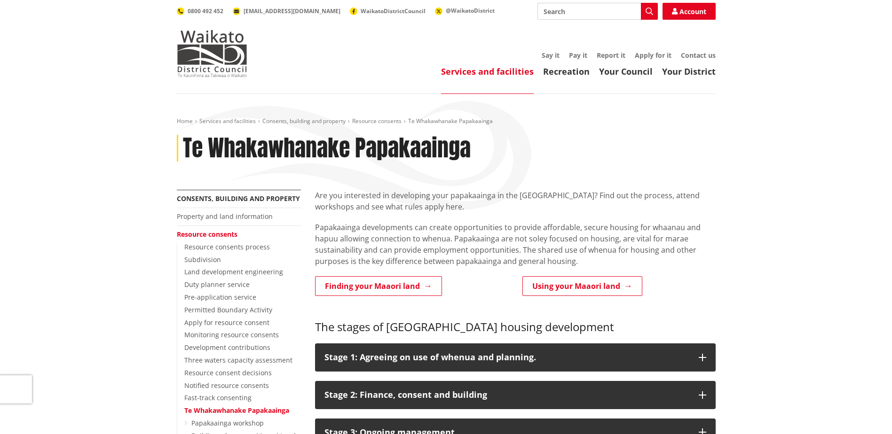  I want to click on nav: breadcrumb, so click(446, 121).